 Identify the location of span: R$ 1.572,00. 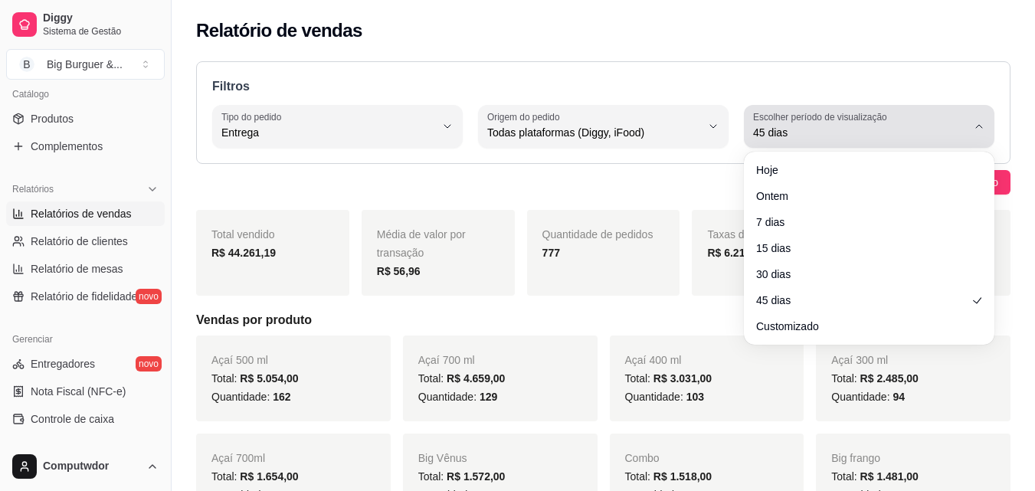
(476, 477).